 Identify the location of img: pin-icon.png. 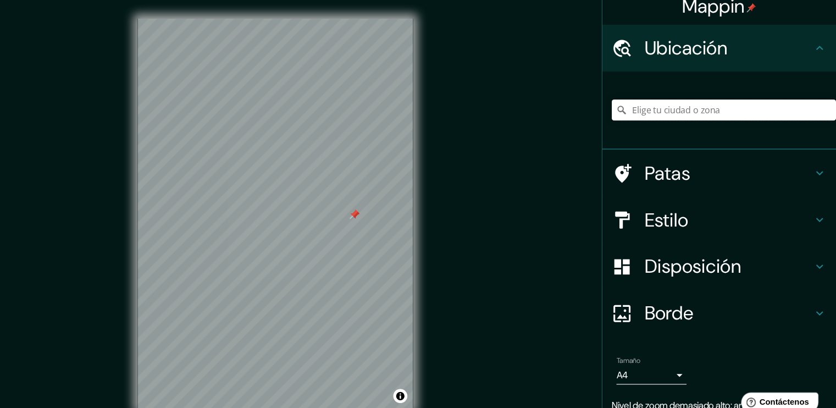
(756, 7).